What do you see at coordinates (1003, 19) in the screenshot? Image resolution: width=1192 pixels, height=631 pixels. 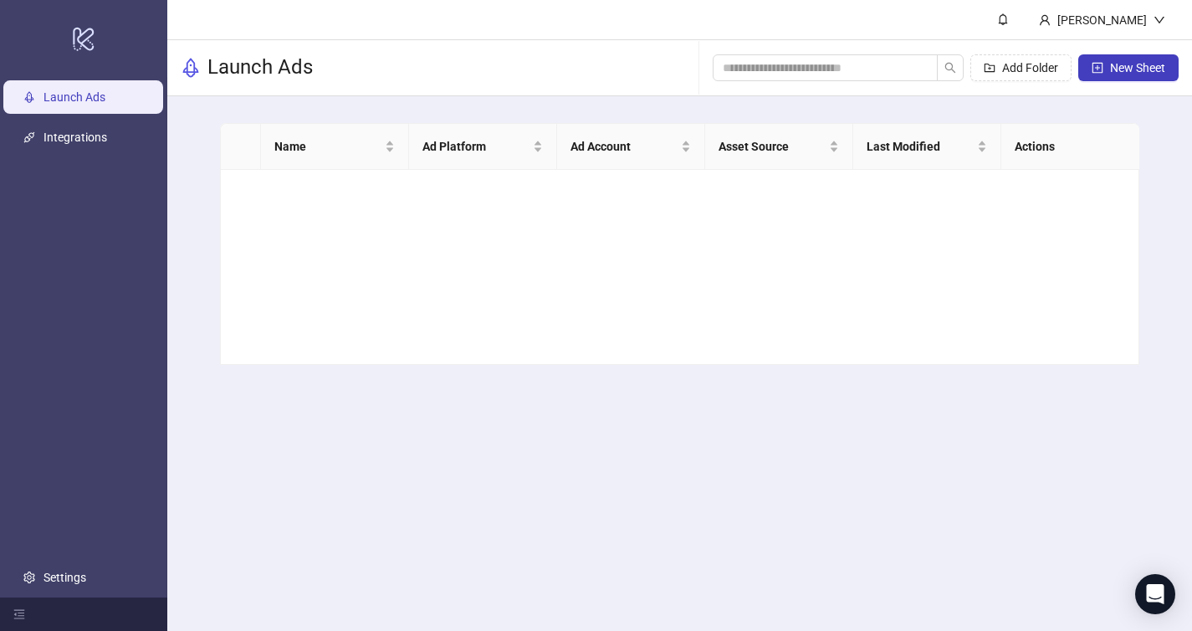 I see `span: bell` at bounding box center [1003, 19].